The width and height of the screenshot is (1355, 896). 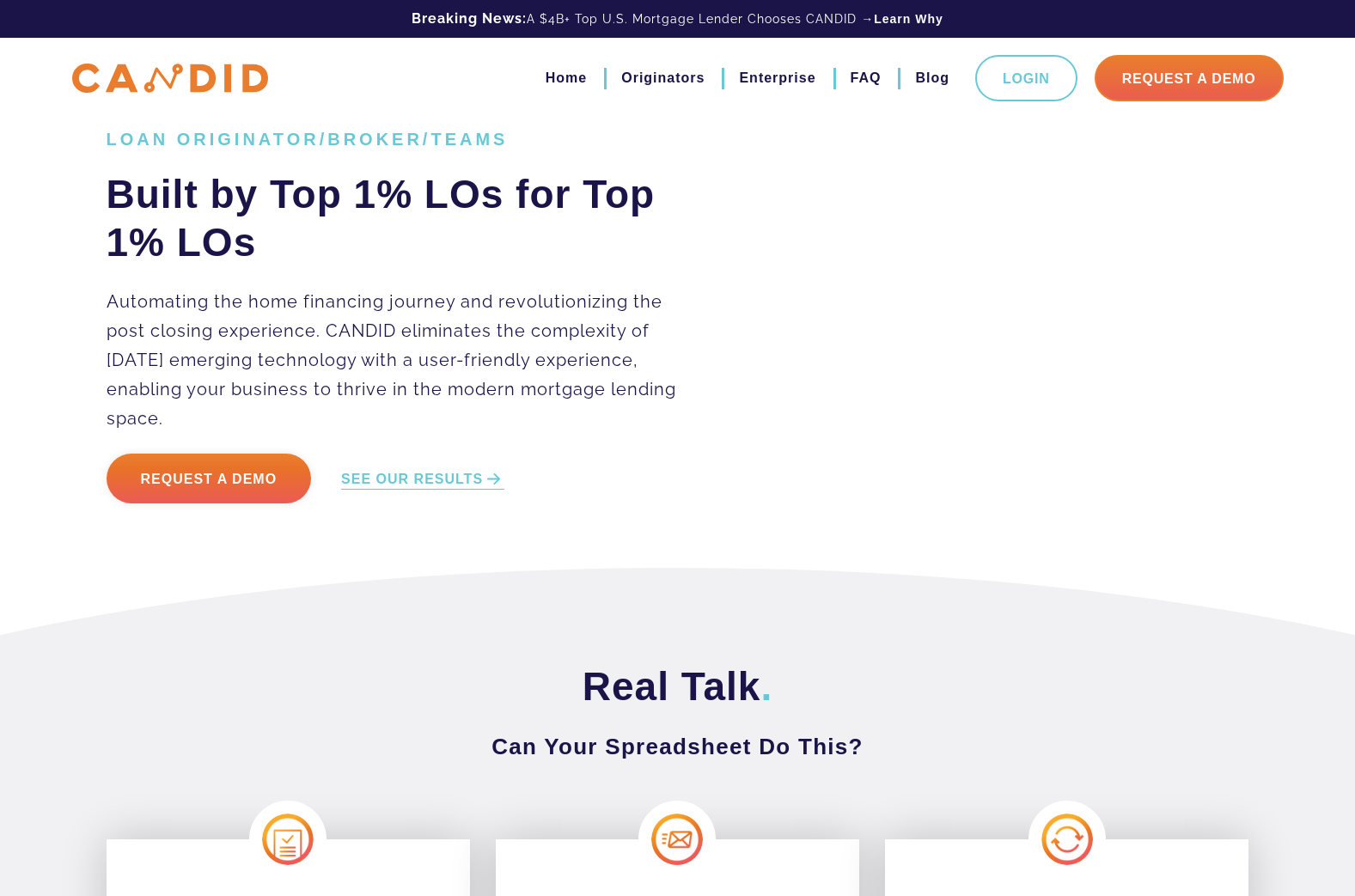 What do you see at coordinates (469, 18) in the screenshot?
I see `b: Breaking News:` at bounding box center [469, 18].